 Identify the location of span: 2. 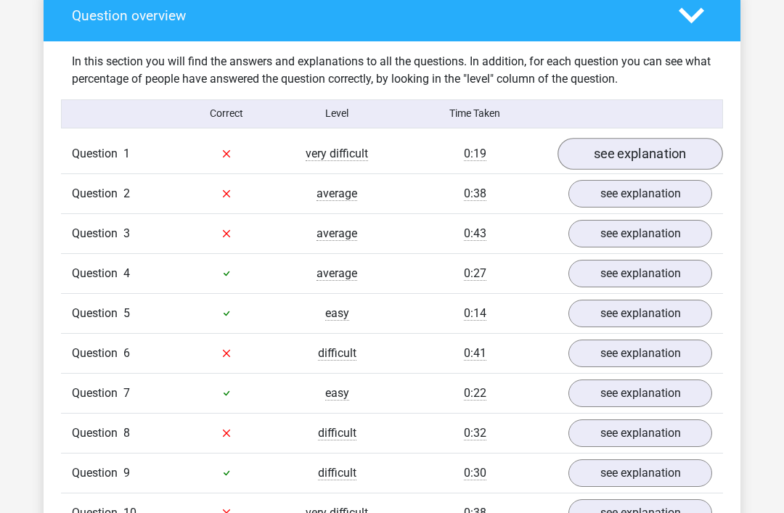
(126, 193).